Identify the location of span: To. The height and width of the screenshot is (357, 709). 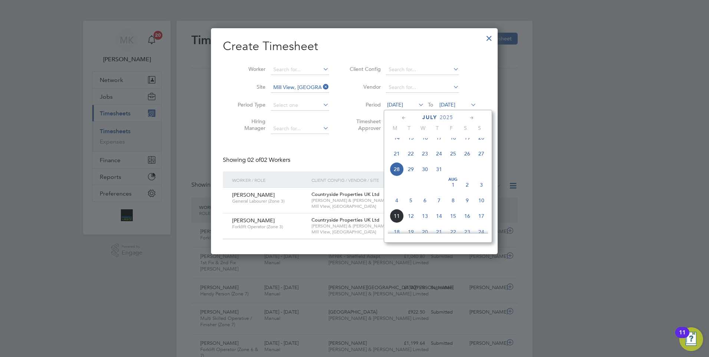
(430, 105).